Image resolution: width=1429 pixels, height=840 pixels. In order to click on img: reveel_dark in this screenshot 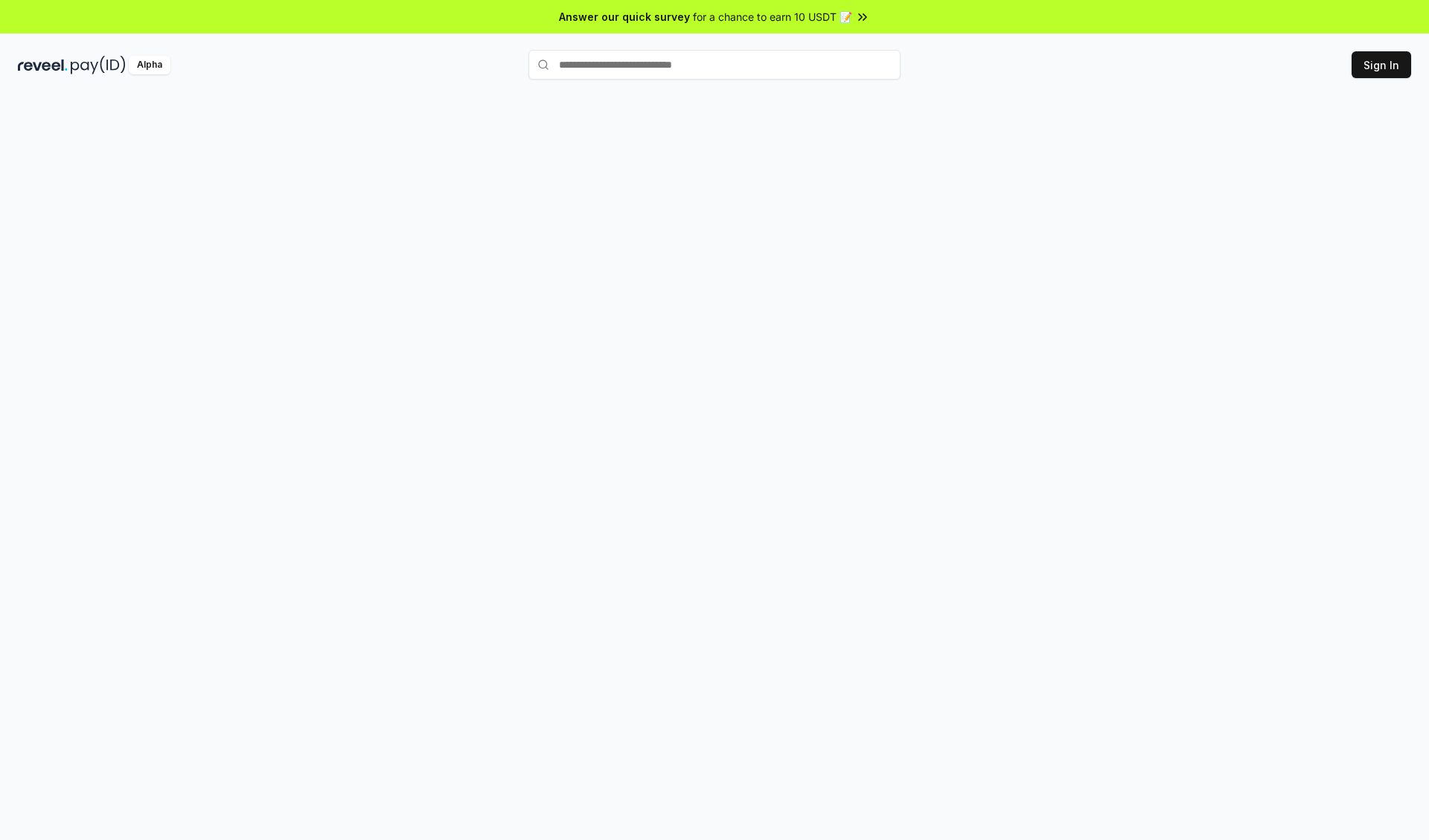, I will do `click(42, 65)`.